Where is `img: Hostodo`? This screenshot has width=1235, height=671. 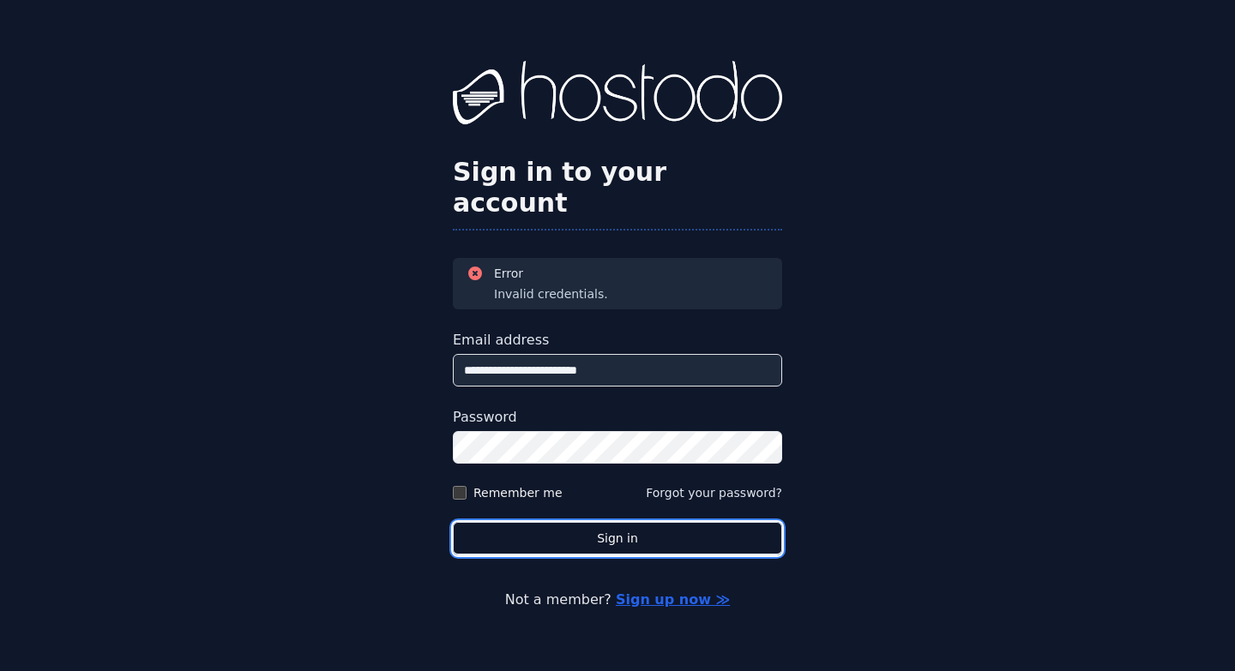
img: Hostodo is located at coordinates (617, 95).